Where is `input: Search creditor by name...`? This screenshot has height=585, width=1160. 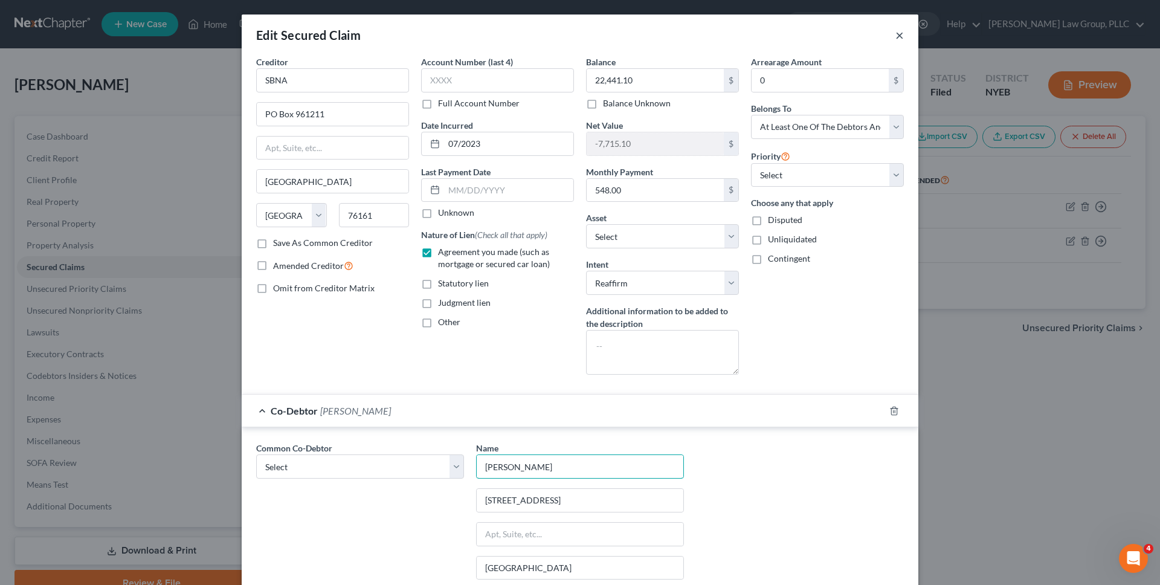 input: Search creditor by name... is located at coordinates (332, 80).